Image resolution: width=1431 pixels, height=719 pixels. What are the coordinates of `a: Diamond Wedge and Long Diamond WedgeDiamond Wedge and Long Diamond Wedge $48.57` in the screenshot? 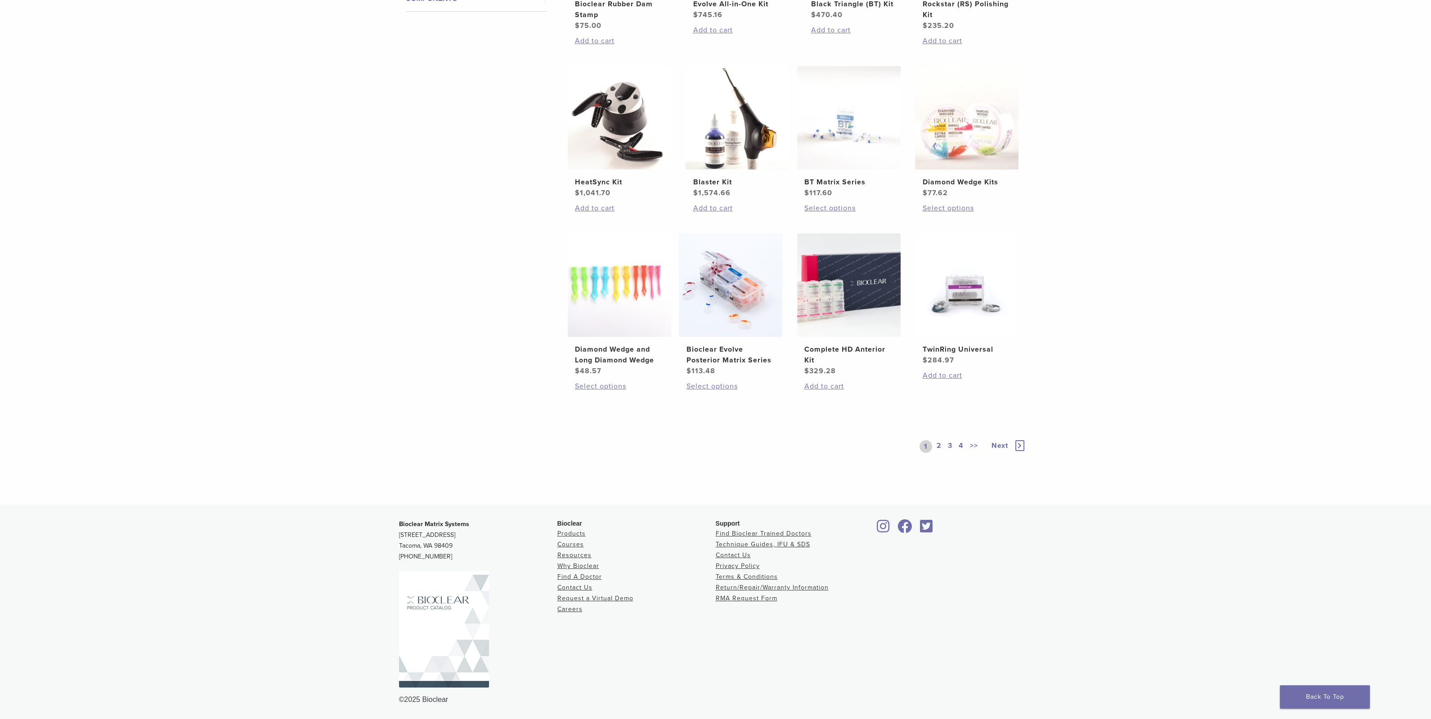 It's located at (619, 305).